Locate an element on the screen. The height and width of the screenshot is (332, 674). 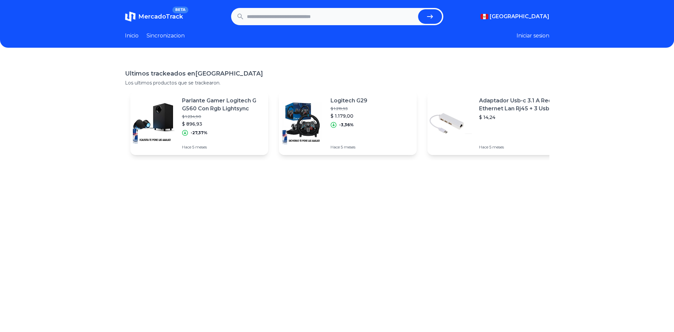
span: MercadoTrack is located at coordinates (160, 17).